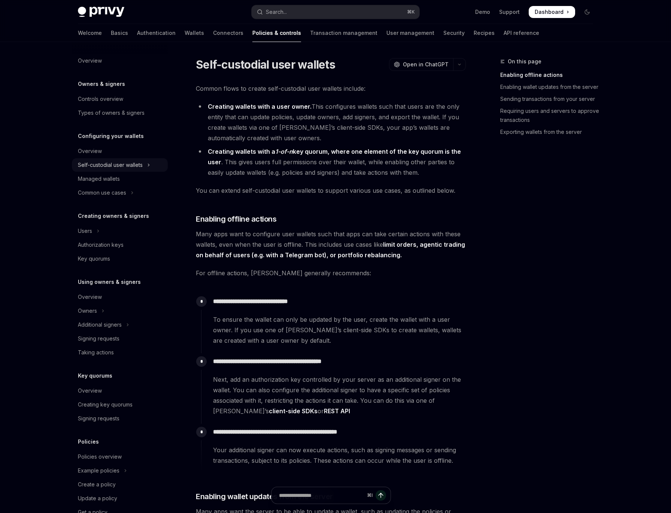 This screenshot has height=513, width=671. What do you see at coordinates (276, 12) in the screenshot?
I see `div: Search...` at bounding box center [276, 12].